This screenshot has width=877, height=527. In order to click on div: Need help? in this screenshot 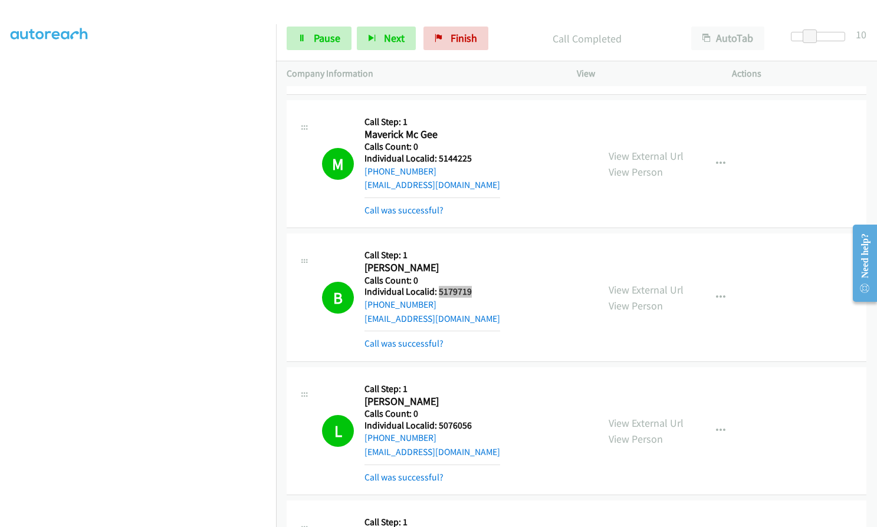, I will do `click(22, 40)`.